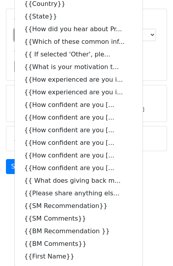 The height and width of the screenshot is (266, 173). Describe the element at coordinates (19, 167) in the screenshot. I see `a: Send` at that location.